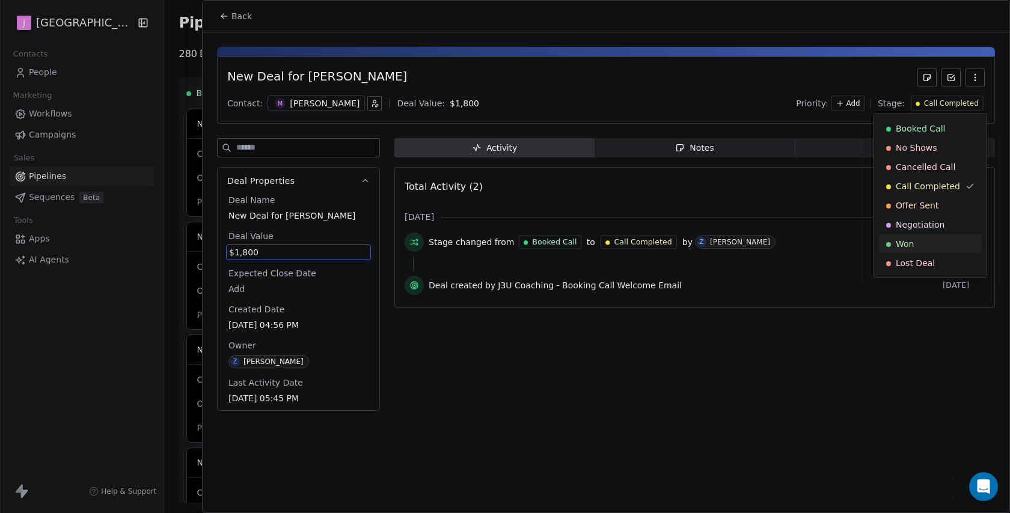 The width and height of the screenshot is (1010, 513). Describe the element at coordinates (905, 244) in the screenshot. I see `span: Won` at that location.